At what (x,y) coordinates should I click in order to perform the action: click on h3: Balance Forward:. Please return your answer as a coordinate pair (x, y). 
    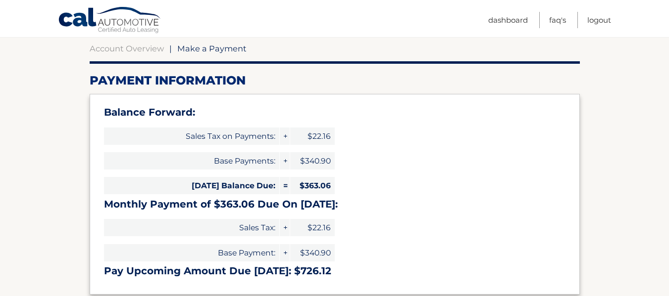
    Looking at the image, I should click on (335, 112).